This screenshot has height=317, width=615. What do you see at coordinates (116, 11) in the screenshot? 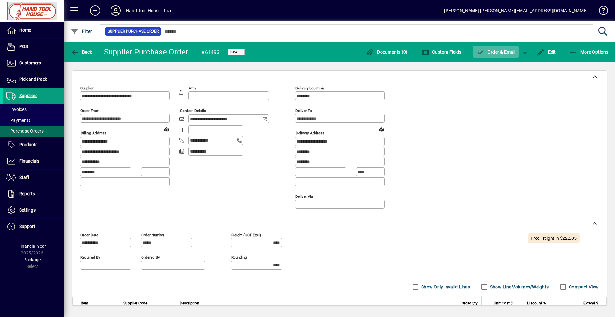
I see `button: Profile` at bounding box center [116, 11].